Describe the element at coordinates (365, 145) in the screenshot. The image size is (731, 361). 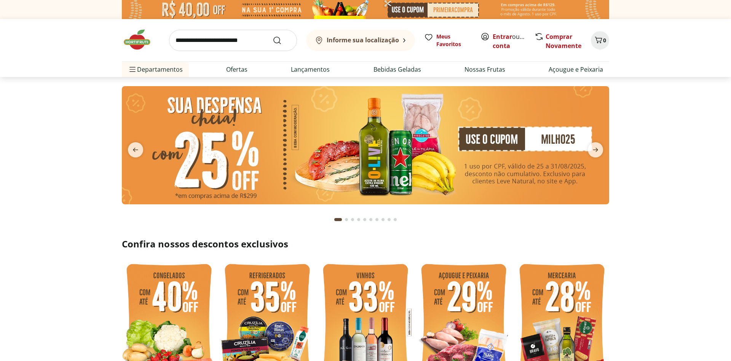
I see `img: cupom` at that location.